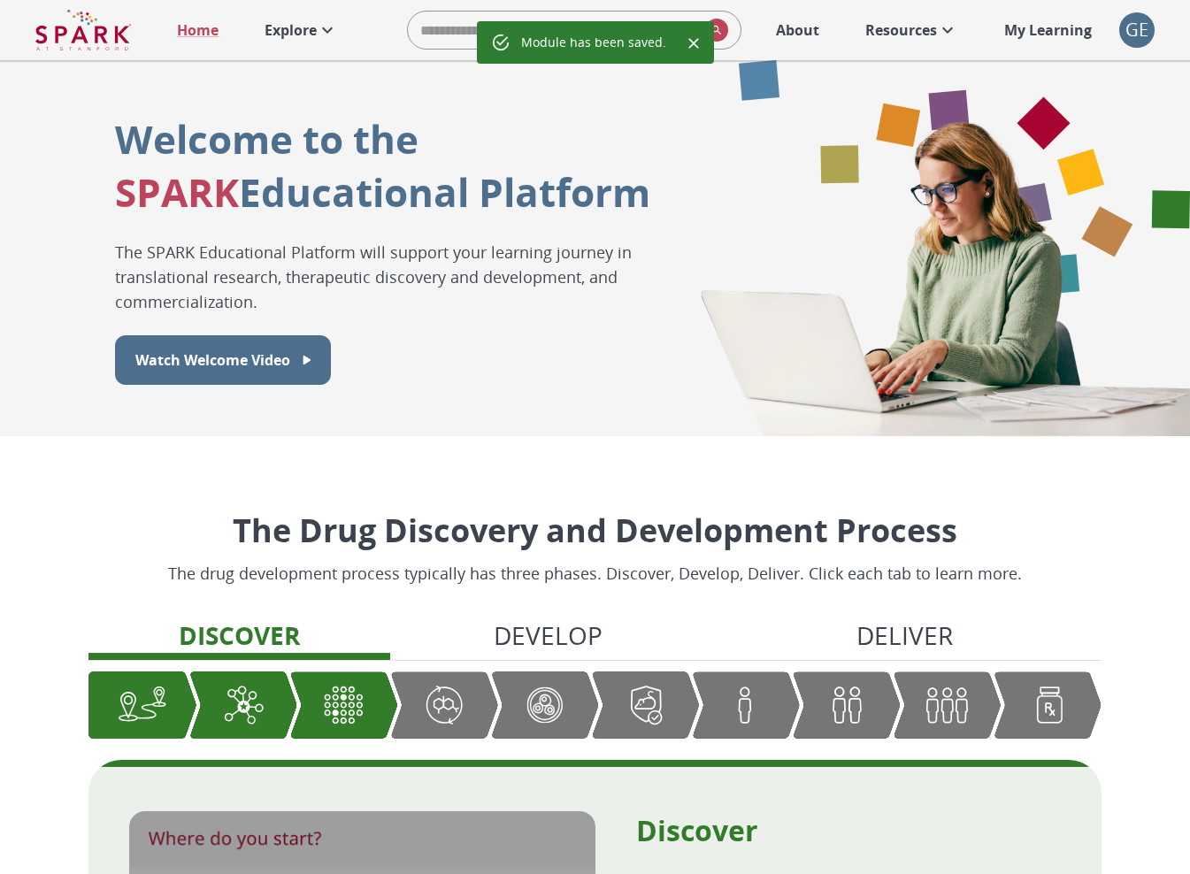 The height and width of the screenshot is (874, 1190). I want to click on p: Watch Welcome Video, so click(212, 360).